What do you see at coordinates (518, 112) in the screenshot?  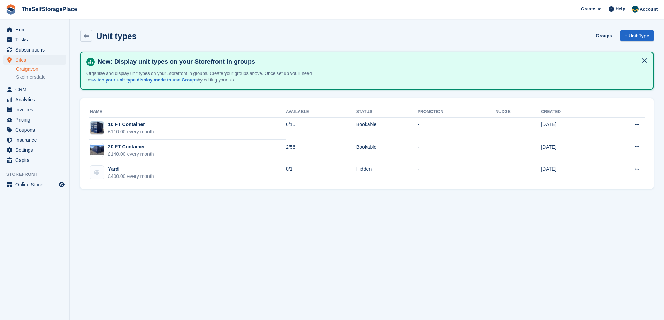 I see `th: Nudge` at bounding box center [518, 112].